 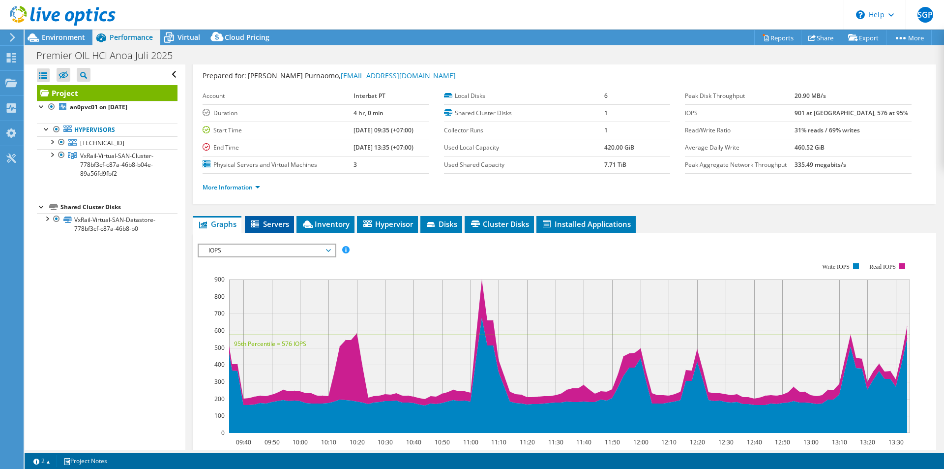 I want to click on text: 13:00, so click(x=811, y=442).